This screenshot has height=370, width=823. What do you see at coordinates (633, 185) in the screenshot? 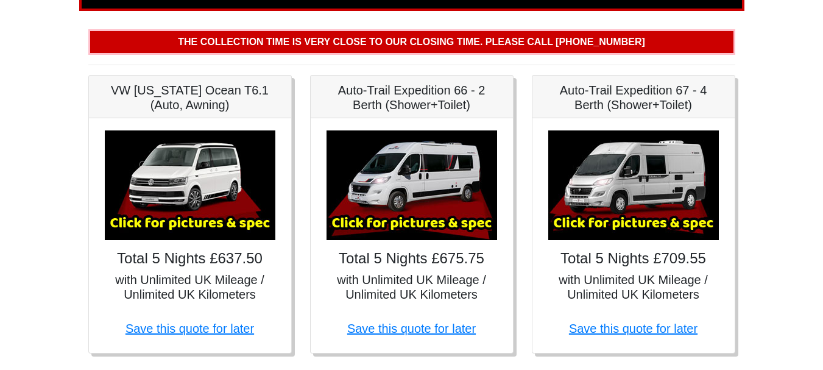
I see `img: Auto-Trail Expedition 67 - 4 Berth (Shower+Toilet)` at bounding box center [633, 185].